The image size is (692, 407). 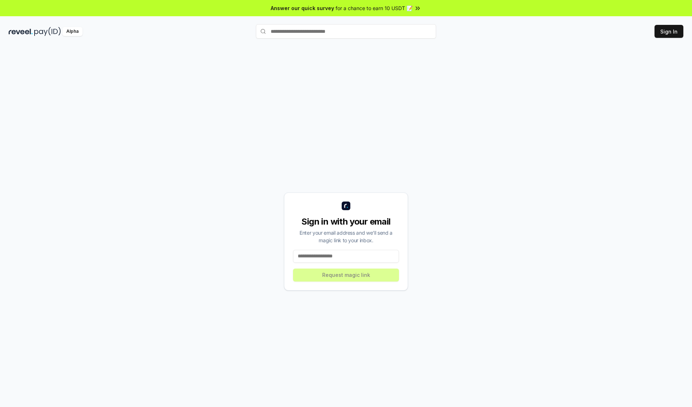 I want to click on div: Alpha, so click(x=72, y=31).